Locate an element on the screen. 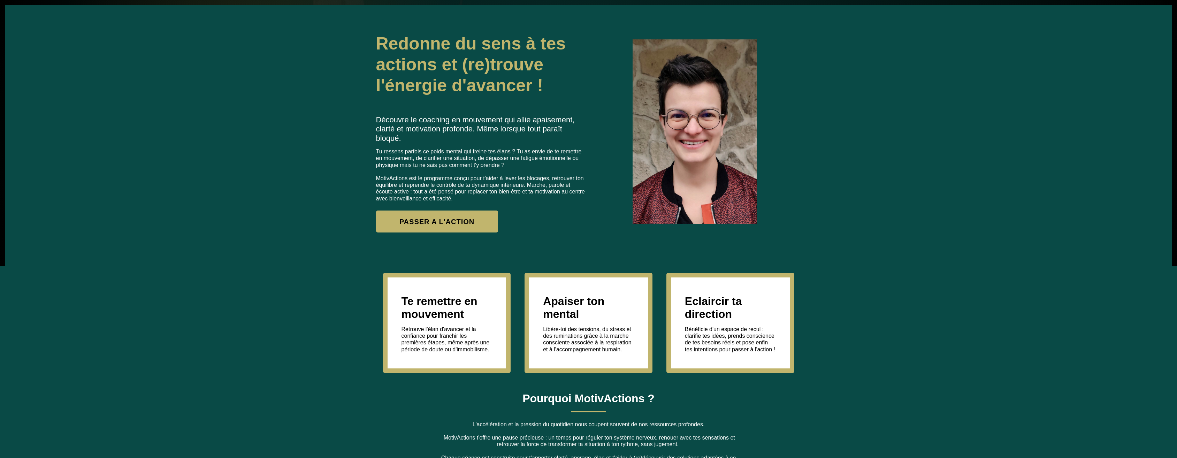  h1: Apaiser ton mental is located at coordinates (588, 308).